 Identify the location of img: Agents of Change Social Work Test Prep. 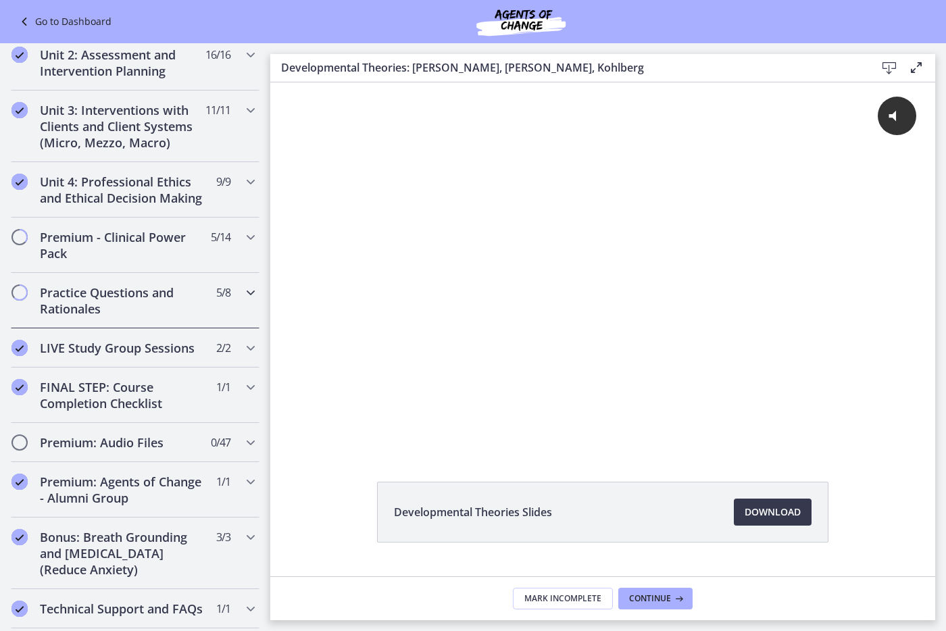
(521, 22).